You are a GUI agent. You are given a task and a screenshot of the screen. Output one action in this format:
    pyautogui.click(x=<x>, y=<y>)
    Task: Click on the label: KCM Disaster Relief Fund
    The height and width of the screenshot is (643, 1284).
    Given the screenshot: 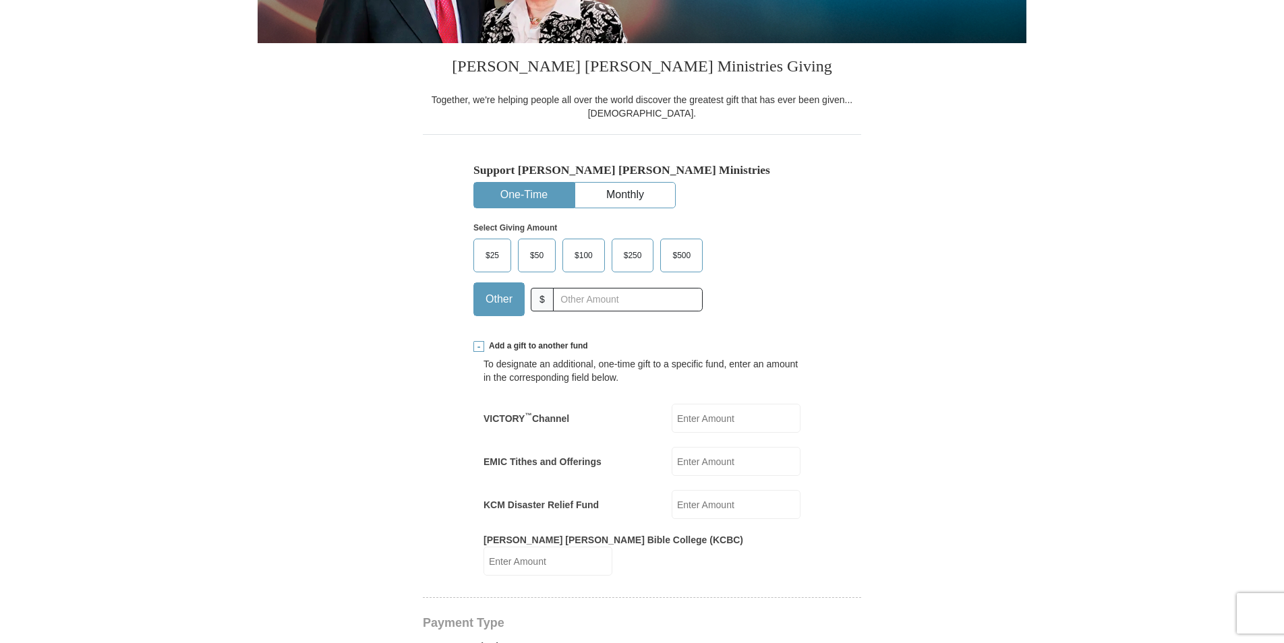 What is the action you would take?
    pyautogui.click(x=541, y=505)
    